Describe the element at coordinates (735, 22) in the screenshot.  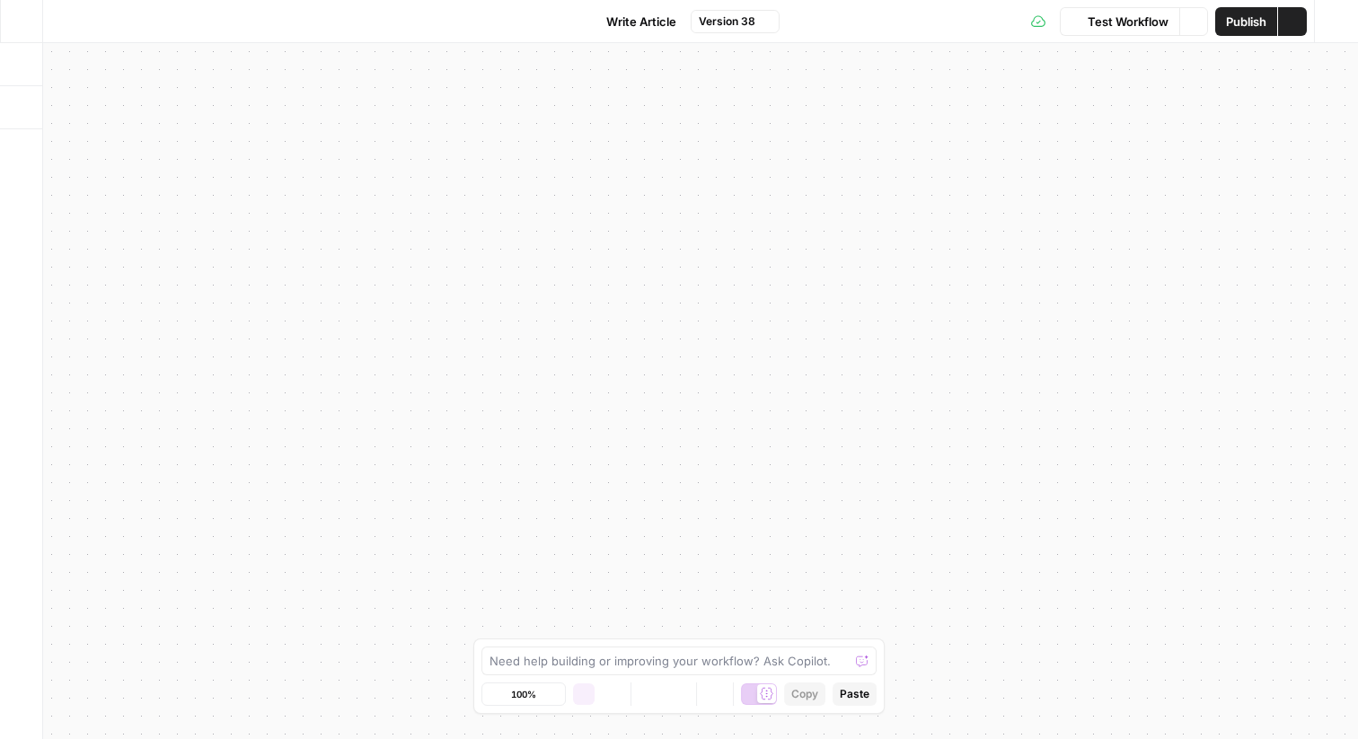
I see `button: Version 38` at that location.